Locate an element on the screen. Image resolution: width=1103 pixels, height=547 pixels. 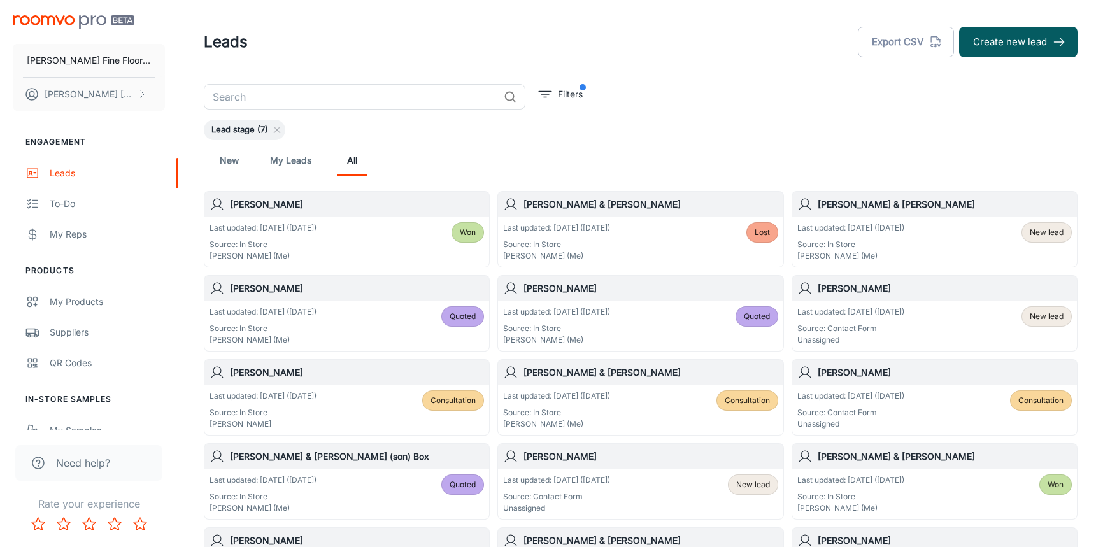
input: Search is located at coordinates (351, 97).